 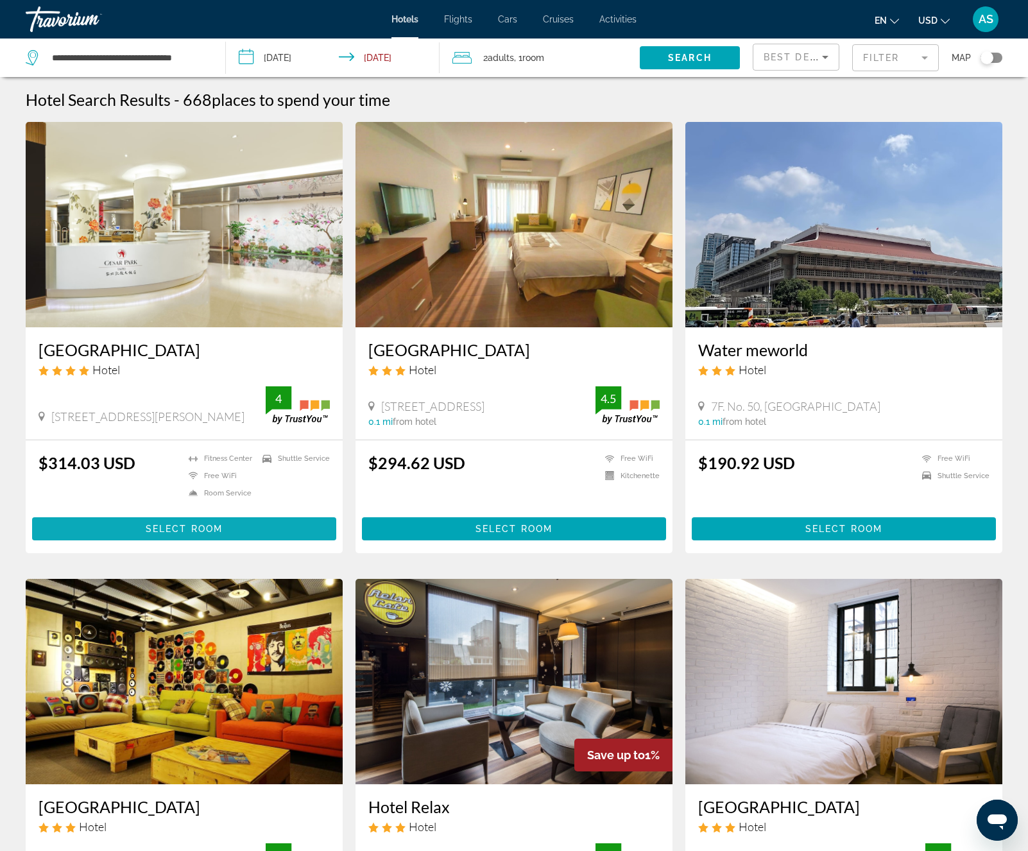 What do you see at coordinates (880, 21) in the screenshot?
I see `span: en` at bounding box center [880, 21].